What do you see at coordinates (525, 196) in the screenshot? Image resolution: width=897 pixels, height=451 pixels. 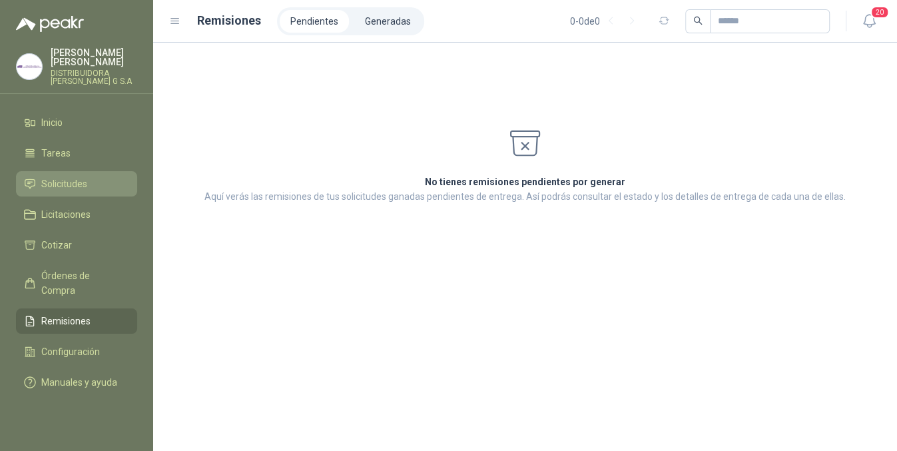 I see `p: Aquí verás las remisiones de tus solicitudes ganadas pendientes de entrega. Así podrás consultar ...` at bounding box center [525, 196].